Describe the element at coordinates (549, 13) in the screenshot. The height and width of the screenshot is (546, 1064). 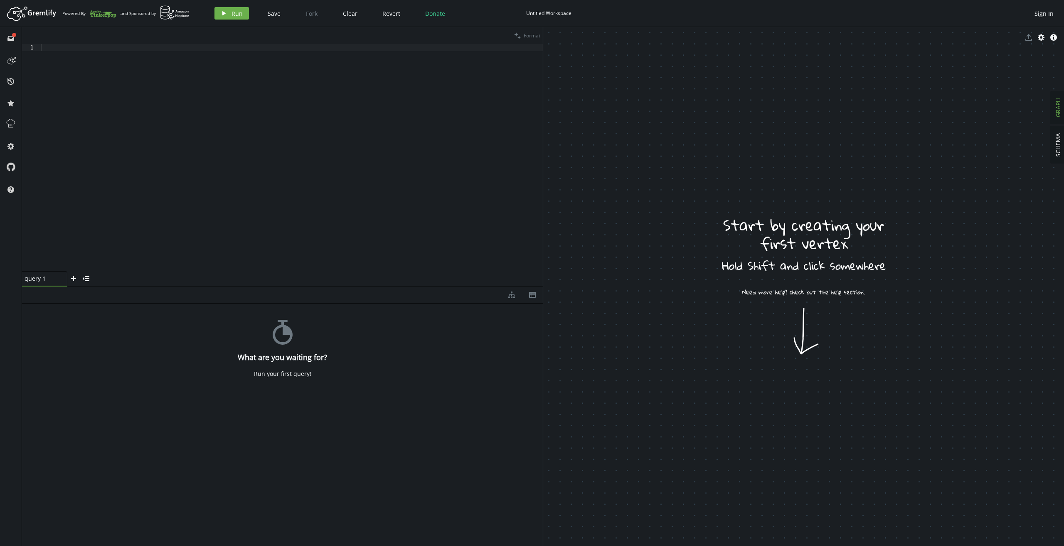
I see `div: Untitled Workspace` at that location.